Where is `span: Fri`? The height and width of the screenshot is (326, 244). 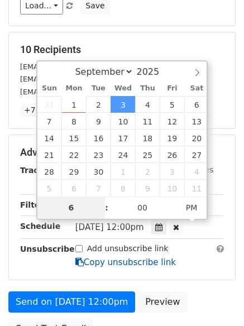
span: Fri is located at coordinates (172, 88).